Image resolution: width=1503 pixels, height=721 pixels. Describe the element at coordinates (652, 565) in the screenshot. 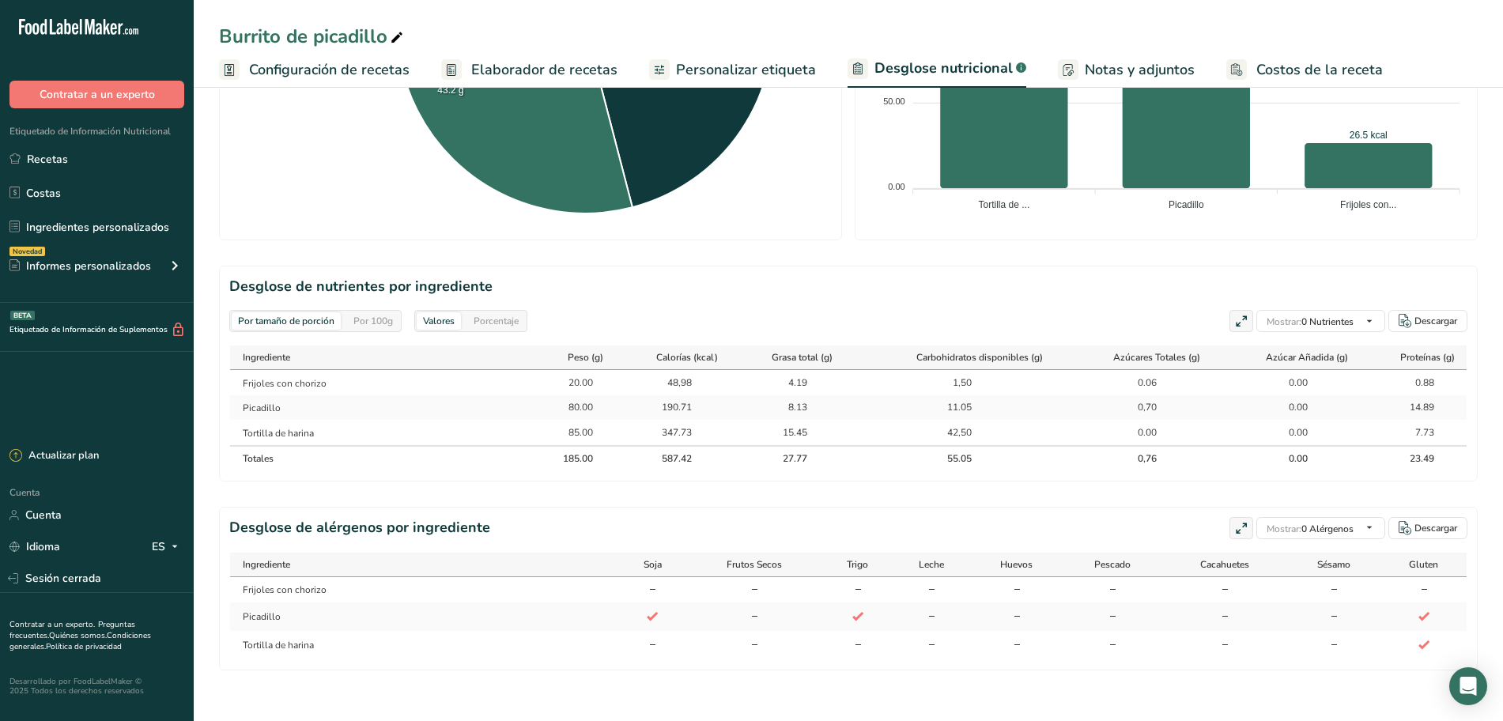

I see `font: Soja` at that location.